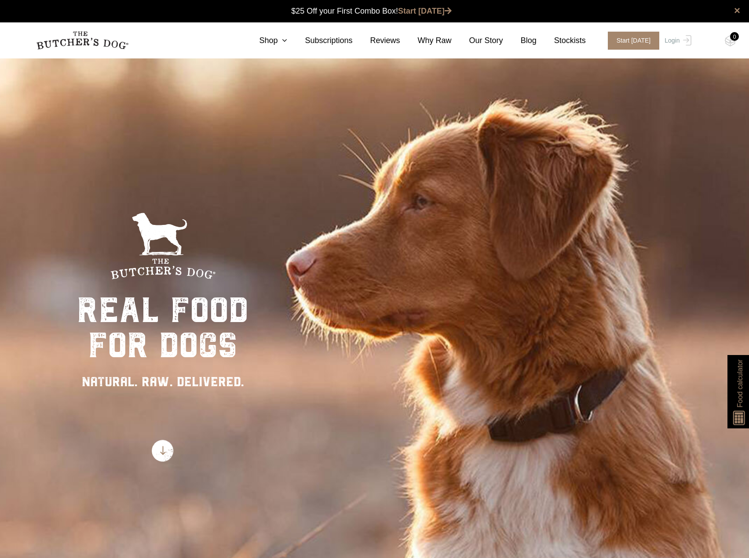 The image size is (749, 558). Describe the element at coordinates (737, 11) in the screenshot. I see `a: close` at that location.